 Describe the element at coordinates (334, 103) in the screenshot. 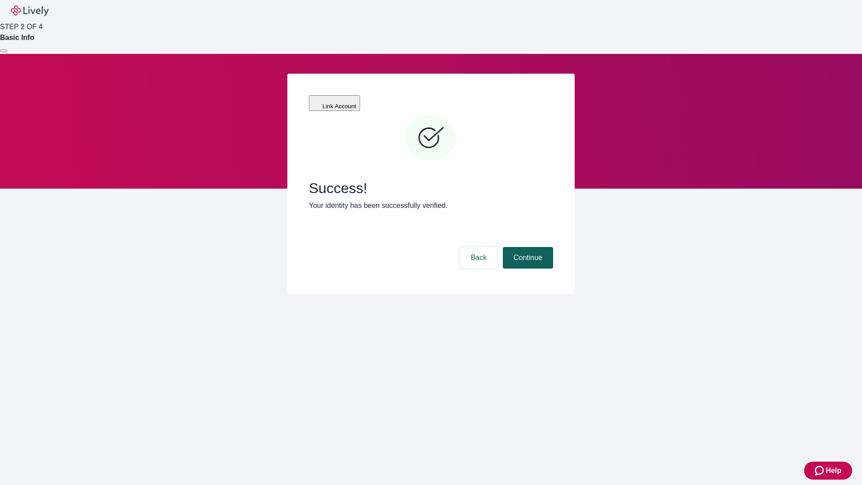

I see `button: Link Account` at that location.